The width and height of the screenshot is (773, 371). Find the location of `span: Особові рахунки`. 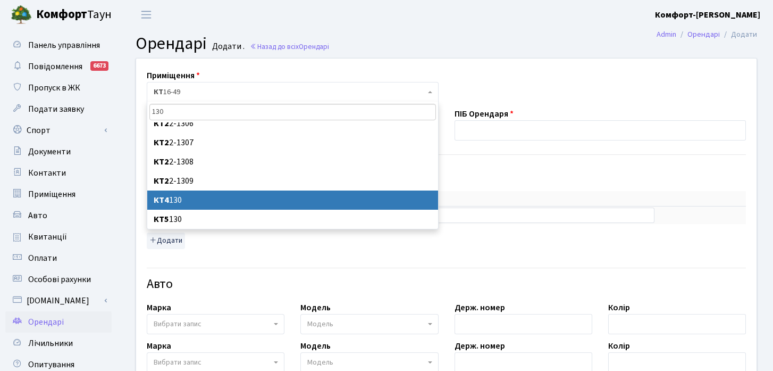

span: Особові рахунки is located at coordinates (60, 279).